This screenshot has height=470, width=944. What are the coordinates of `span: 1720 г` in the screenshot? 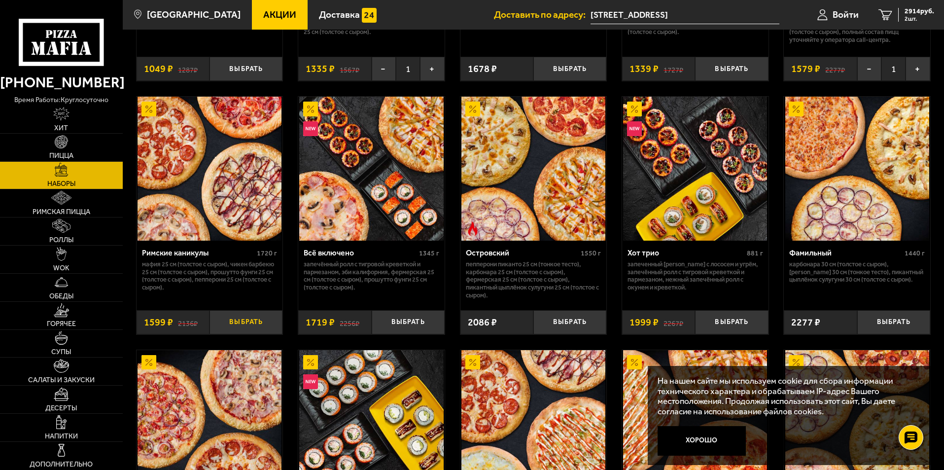 It's located at (267, 253).